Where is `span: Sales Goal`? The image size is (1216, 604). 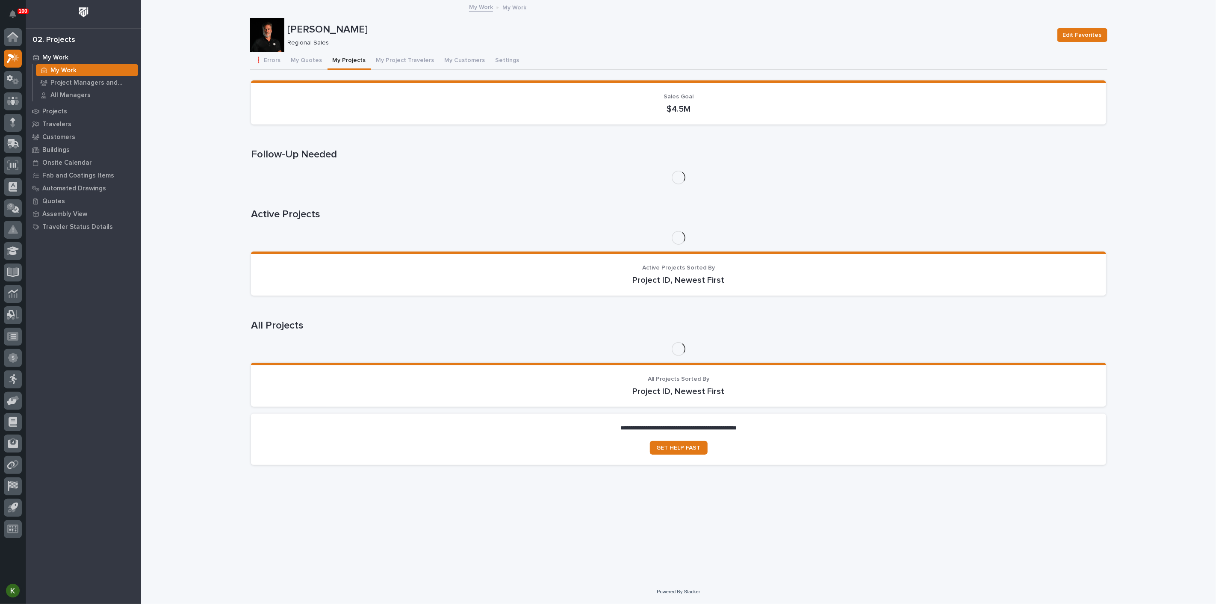 span: Sales Goal is located at coordinates (679, 97).